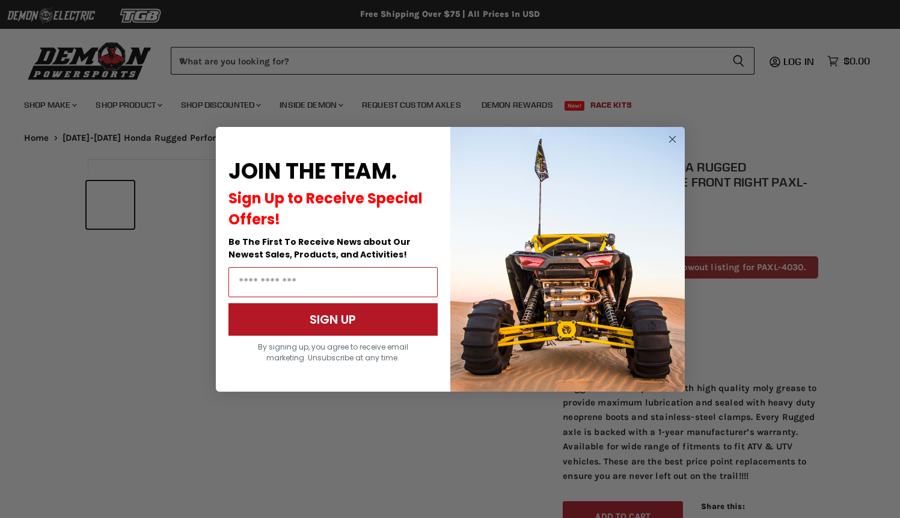 Image resolution: width=900 pixels, height=518 pixels. What do you see at coordinates (672, 139) in the screenshot?
I see `button: Close dialog` at bounding box center [672, 139].